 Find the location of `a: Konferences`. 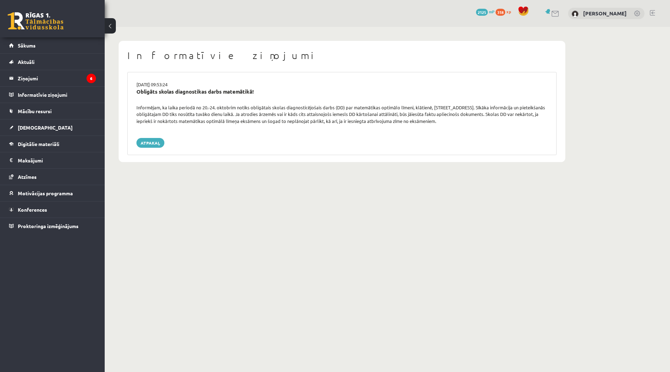

a: Konferences is located at coordinates (52, 209).